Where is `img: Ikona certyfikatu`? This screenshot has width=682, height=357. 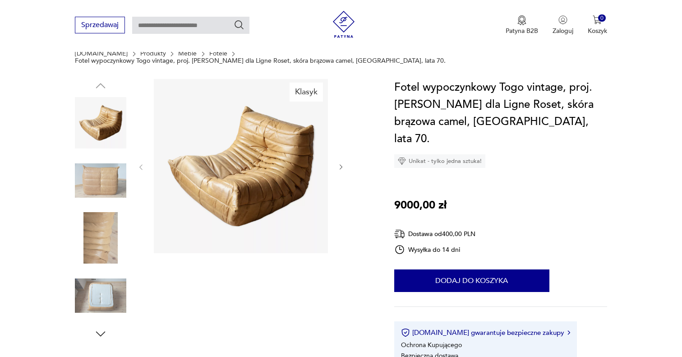
img: Ikona certyfikatu is located at coordinates (406, 333).